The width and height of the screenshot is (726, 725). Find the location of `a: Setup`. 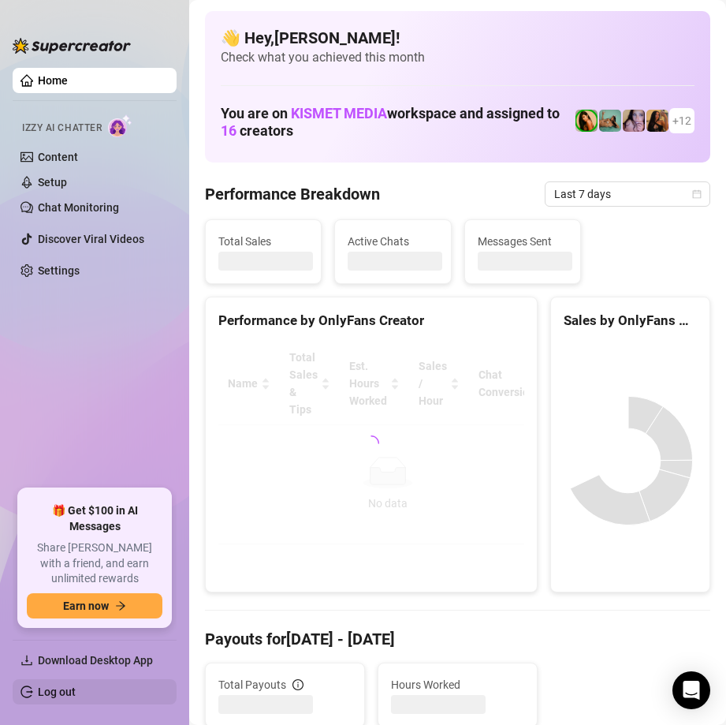

a: Setup is located at coordinates (52, 182).